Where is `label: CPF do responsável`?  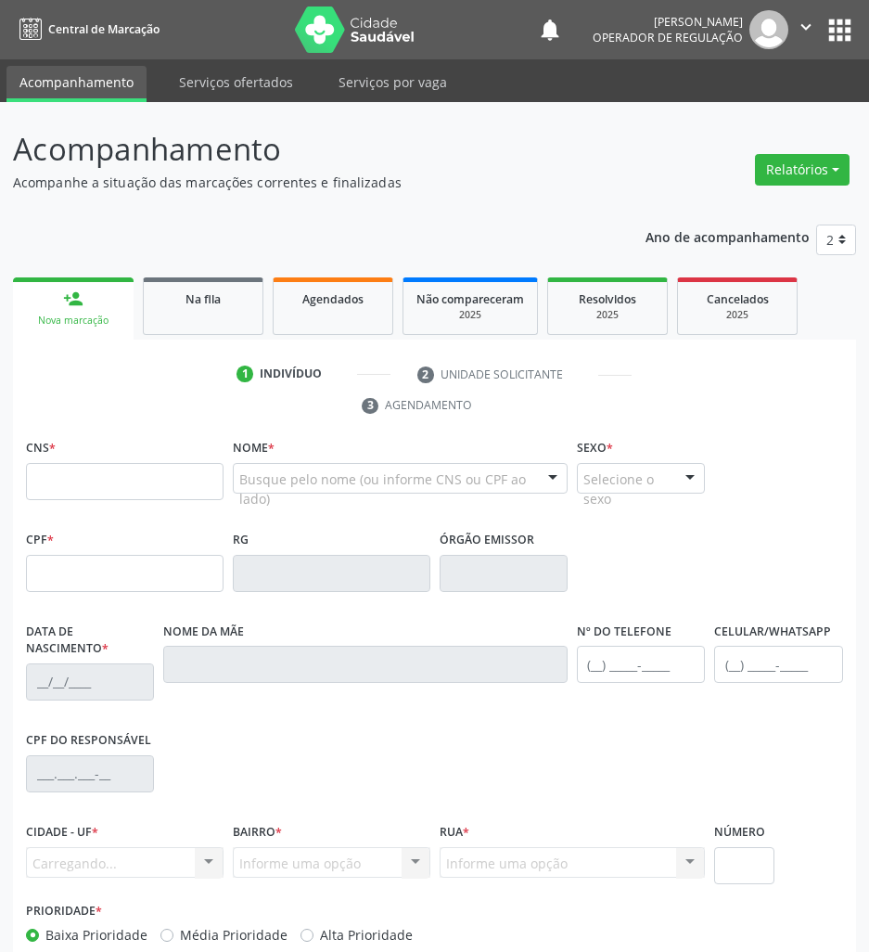 label: CPF do responsável is located at coordinates (88, 740).